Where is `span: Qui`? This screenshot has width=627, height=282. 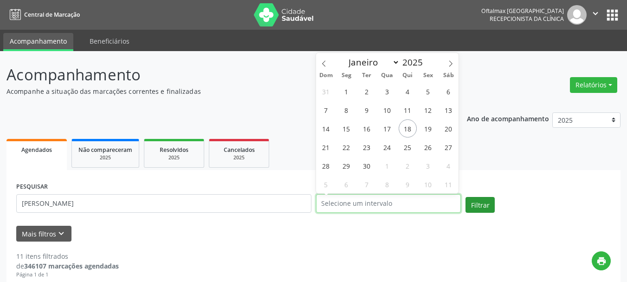
span: Qui is located at coordinates (407, 75).